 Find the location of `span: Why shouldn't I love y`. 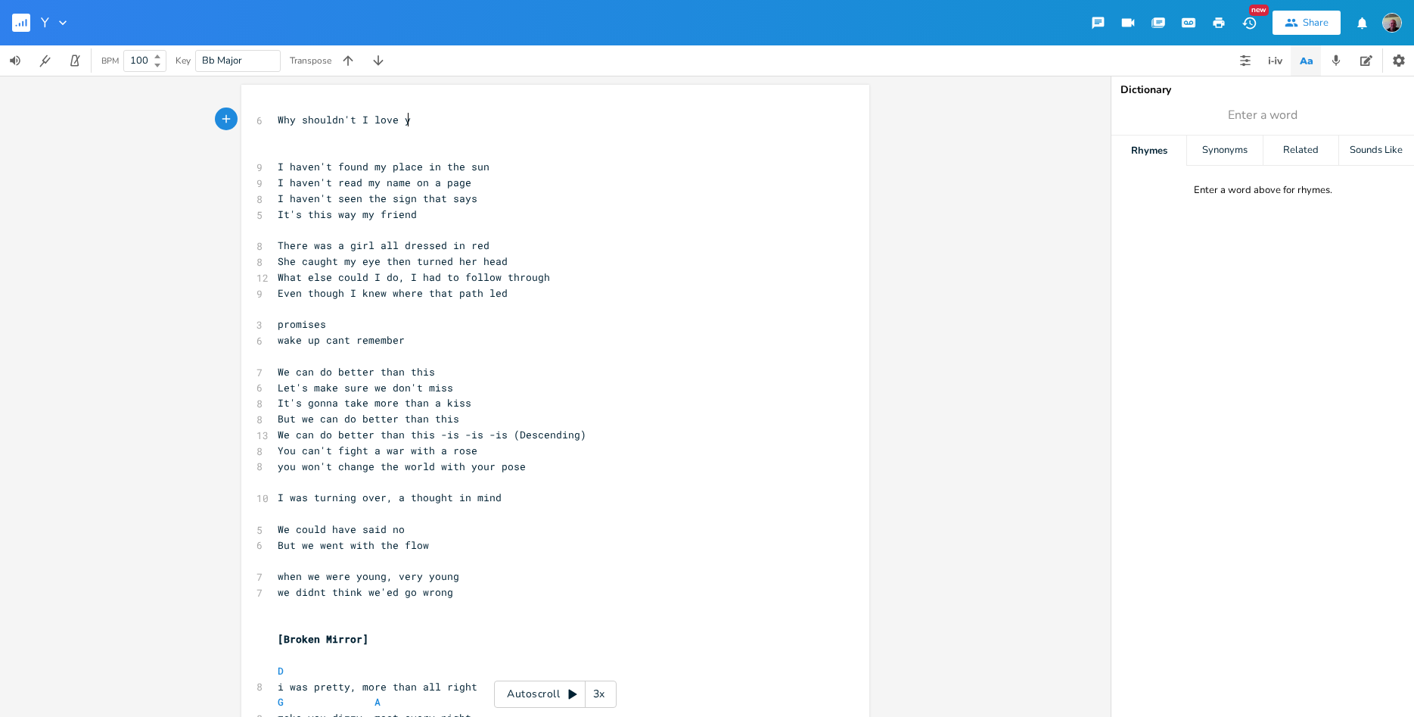

span: Why shouldn't I love y is located at coordinates (344, 120).